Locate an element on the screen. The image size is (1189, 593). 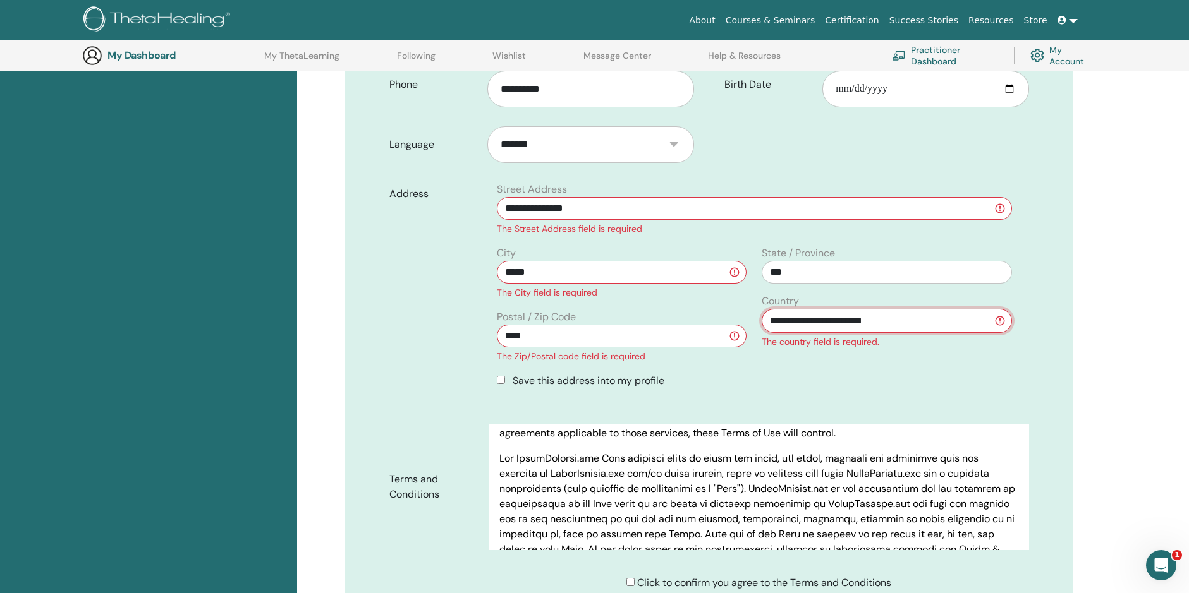
a: Help & Resources is located at coordinates (744, 61).